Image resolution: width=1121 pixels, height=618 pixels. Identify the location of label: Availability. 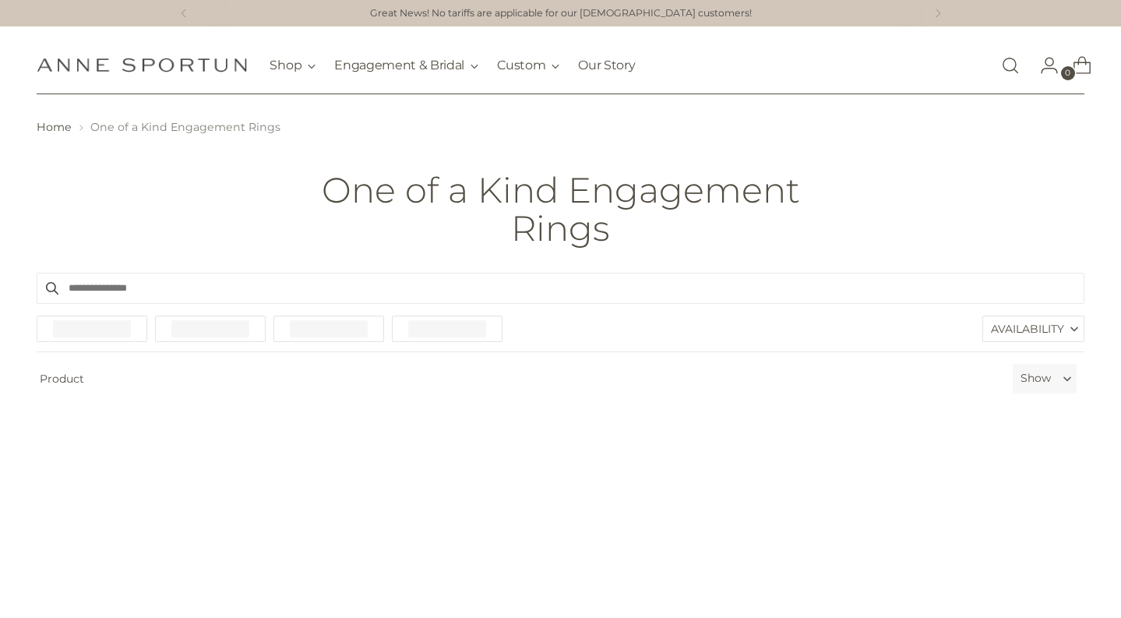
(1033, 329).